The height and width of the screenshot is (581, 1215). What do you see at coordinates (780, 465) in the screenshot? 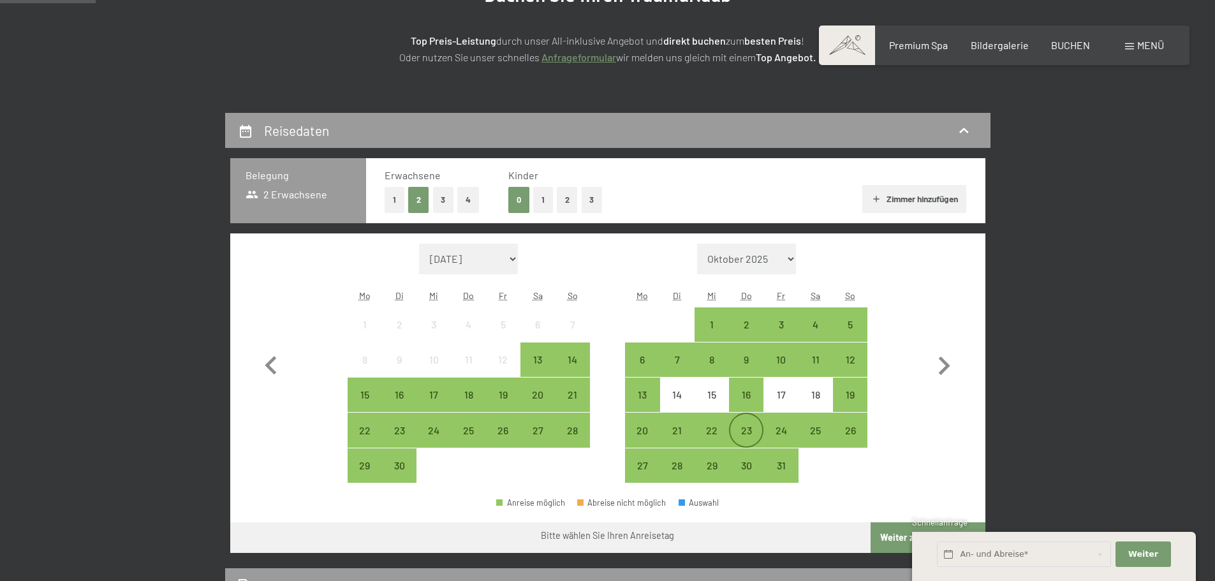
I see `div: Fri Oct 31 2025` at bounding box center [780, 465].